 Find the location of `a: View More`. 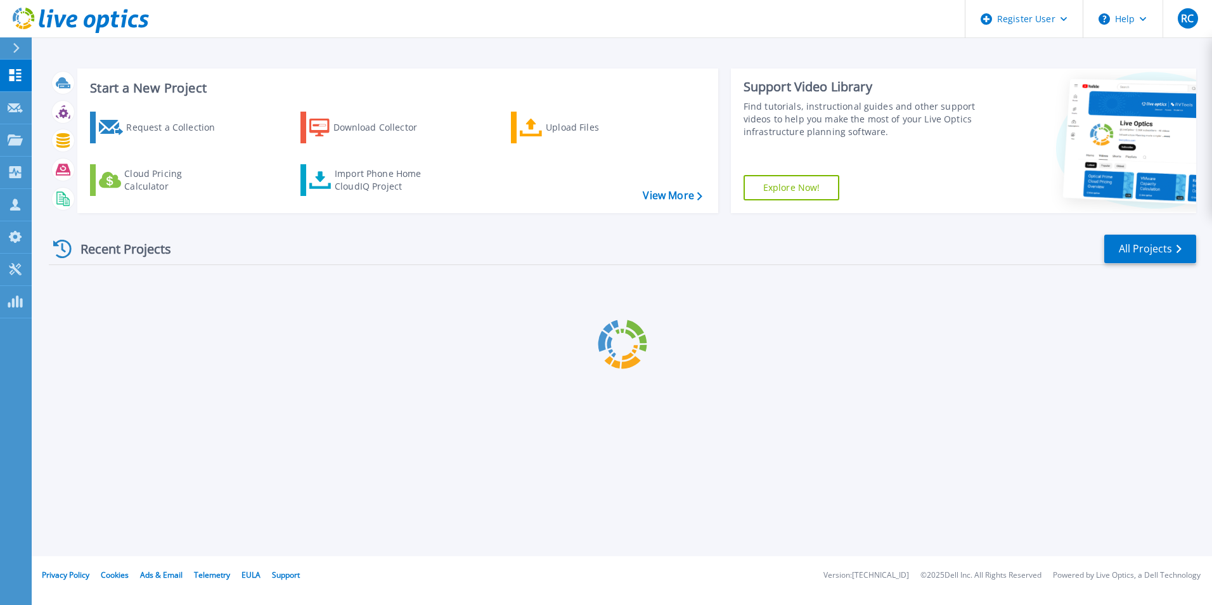

a: View More is located at coordinates (672, 195).